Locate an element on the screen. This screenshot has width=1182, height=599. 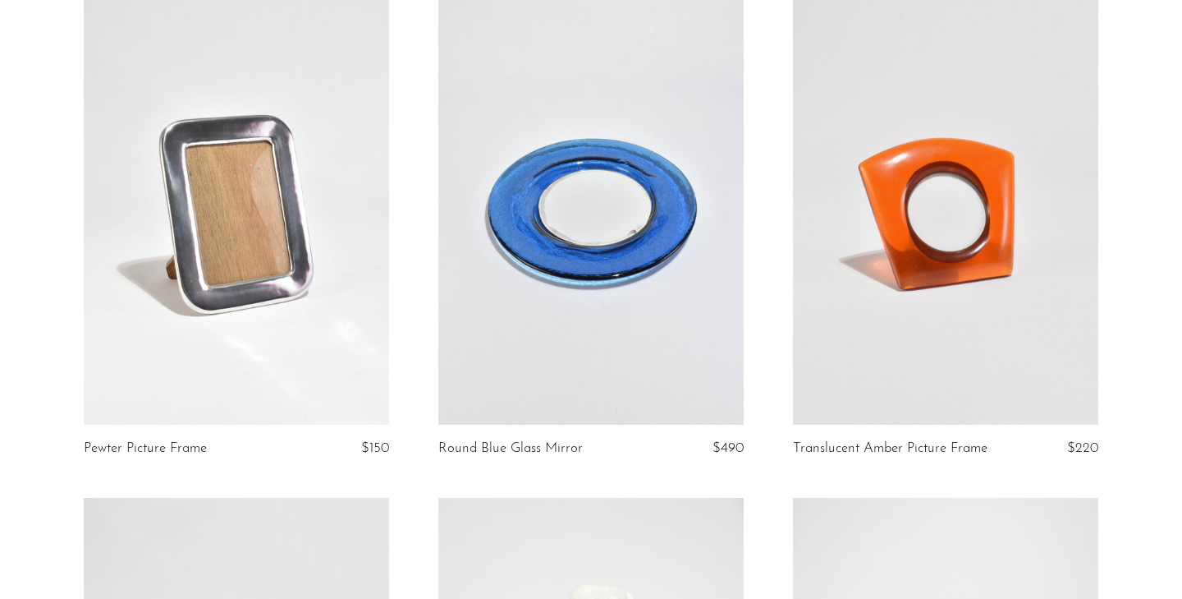
span: $490 is located at coordinates (728, 448).